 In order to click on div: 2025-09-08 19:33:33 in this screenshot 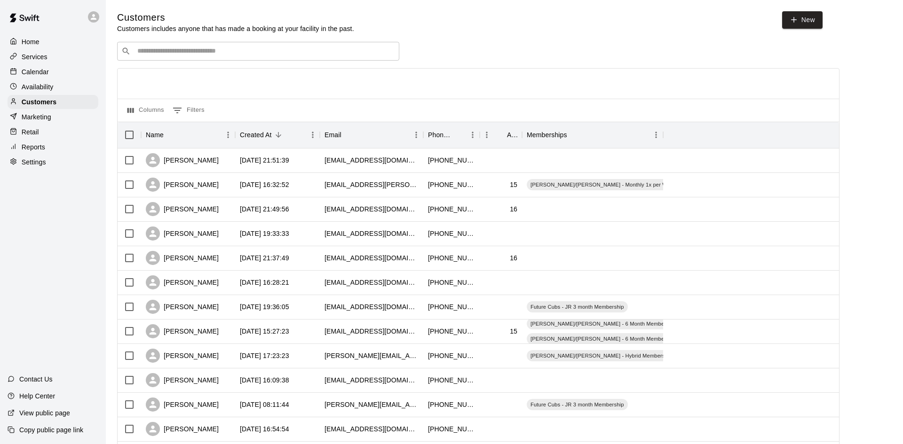, I will do `click(264, 234)`.